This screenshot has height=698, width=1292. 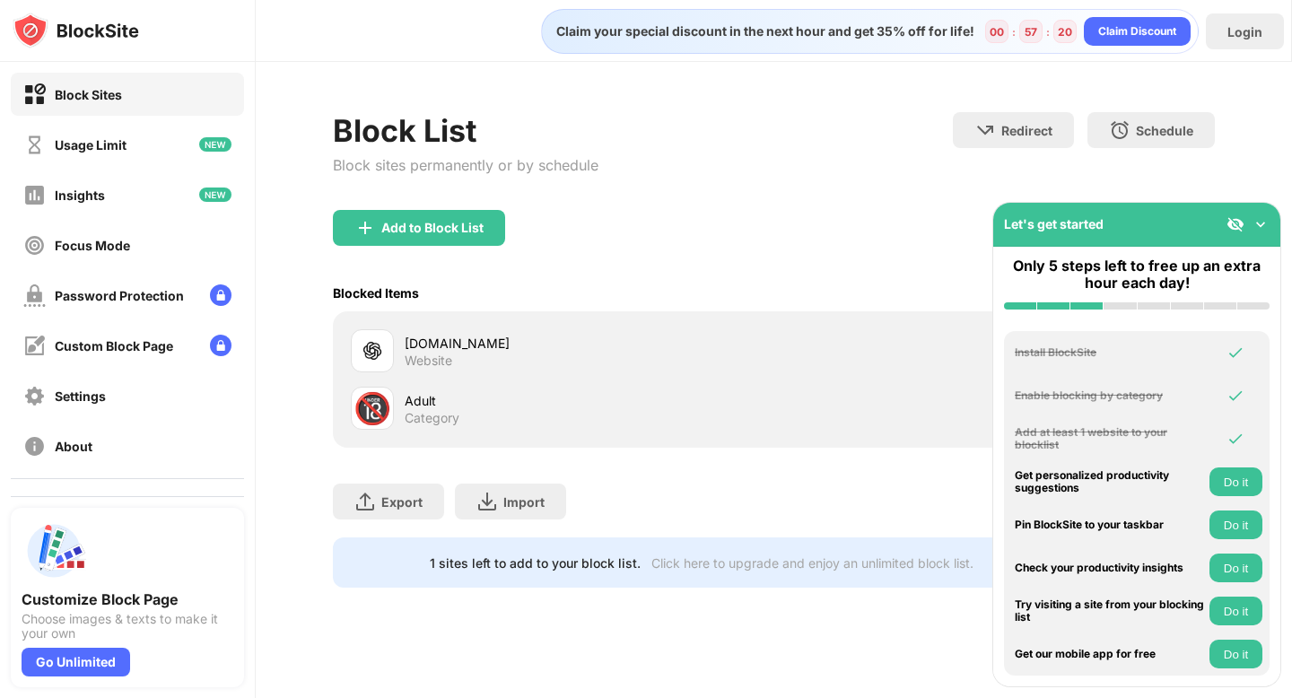 I want to click on div: Choose images & texts to make it your own, so click(x=127, y=626).